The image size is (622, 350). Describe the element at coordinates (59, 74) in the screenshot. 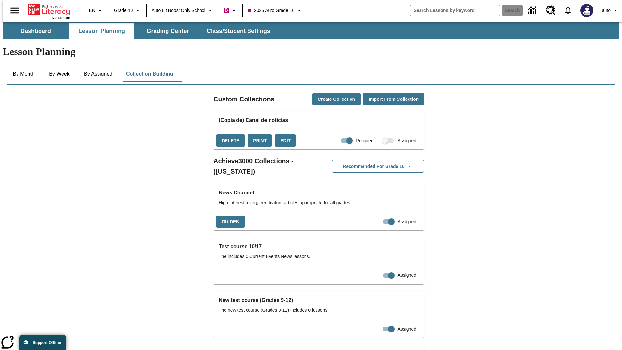

I see `button: By Week` at that location.